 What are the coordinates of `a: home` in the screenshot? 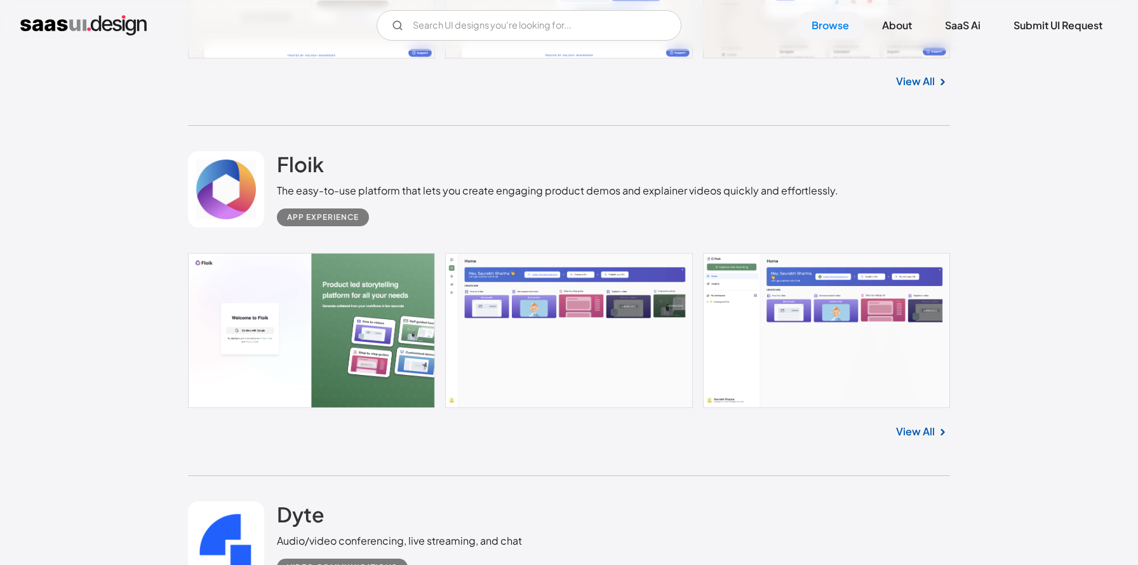 It's located at (83, 25).